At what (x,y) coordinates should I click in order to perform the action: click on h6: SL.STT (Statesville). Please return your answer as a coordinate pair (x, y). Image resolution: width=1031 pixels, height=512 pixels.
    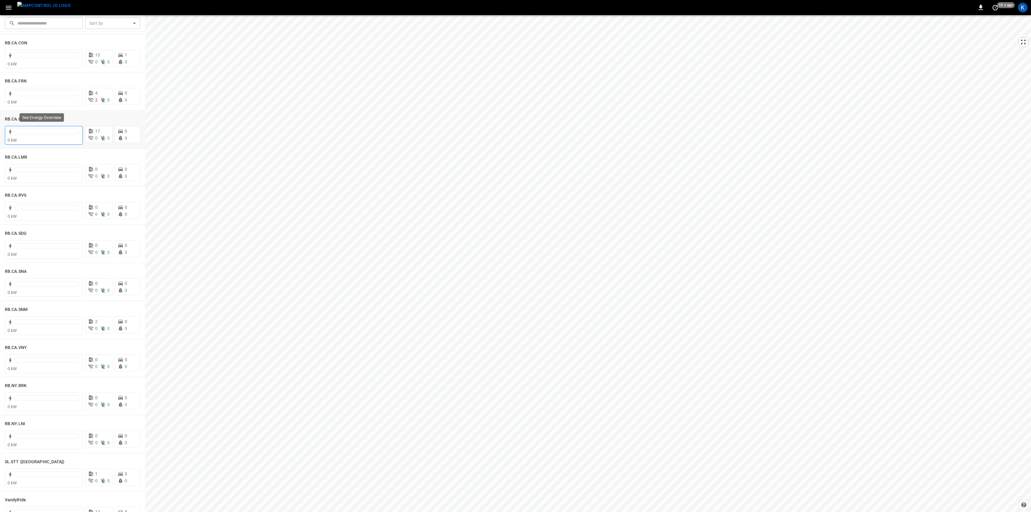
    Looking at the image, I should click on (35, 462).